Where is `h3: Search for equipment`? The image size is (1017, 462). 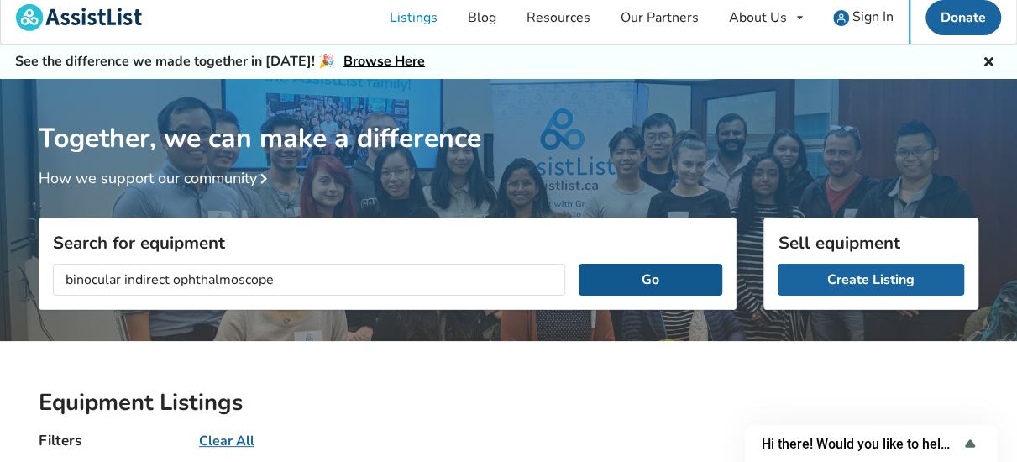 h3: Search for equipment is located at coordinates (387, 243).